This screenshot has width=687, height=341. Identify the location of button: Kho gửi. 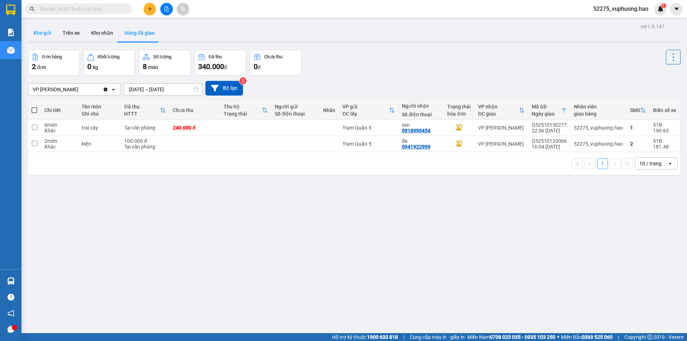
(42, 33).